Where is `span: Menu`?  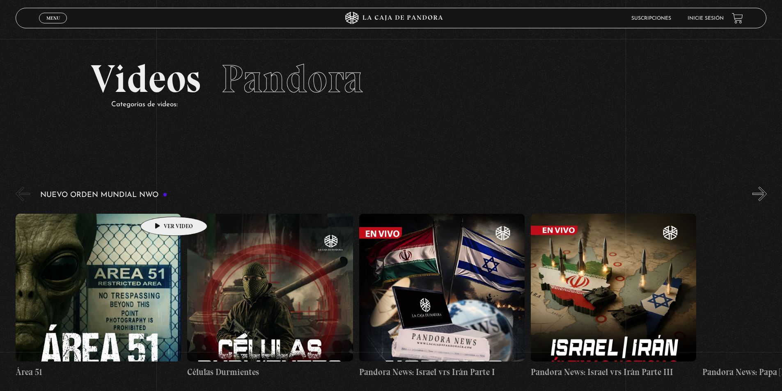
span: Menu is located at coordinates (53, 18).